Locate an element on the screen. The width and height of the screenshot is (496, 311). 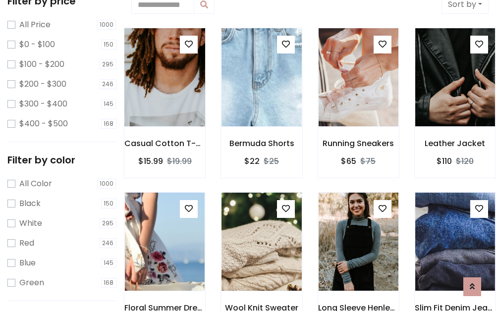
h6: Casual Cotton T-Shirt is located at coordinates (165, 143).